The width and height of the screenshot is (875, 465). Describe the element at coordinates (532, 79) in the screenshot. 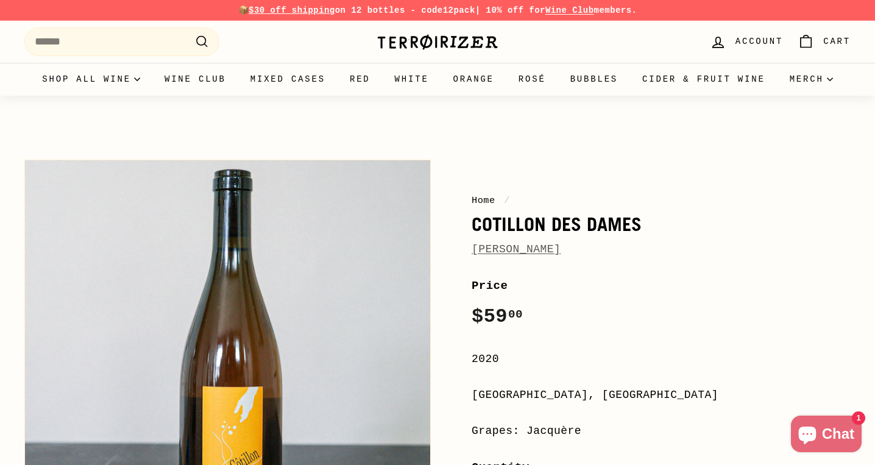

I see `a: Rosé` at that location.